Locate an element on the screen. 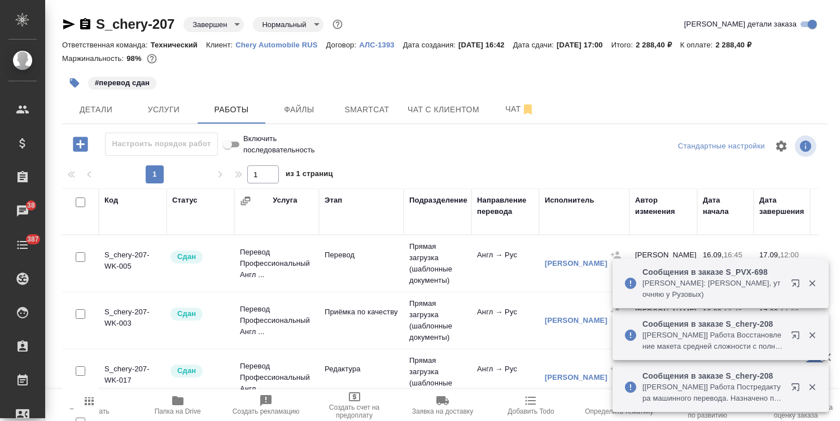 The width and height of the screenshot is (840, 421). span: Детали is located at coordinates (96, 110).